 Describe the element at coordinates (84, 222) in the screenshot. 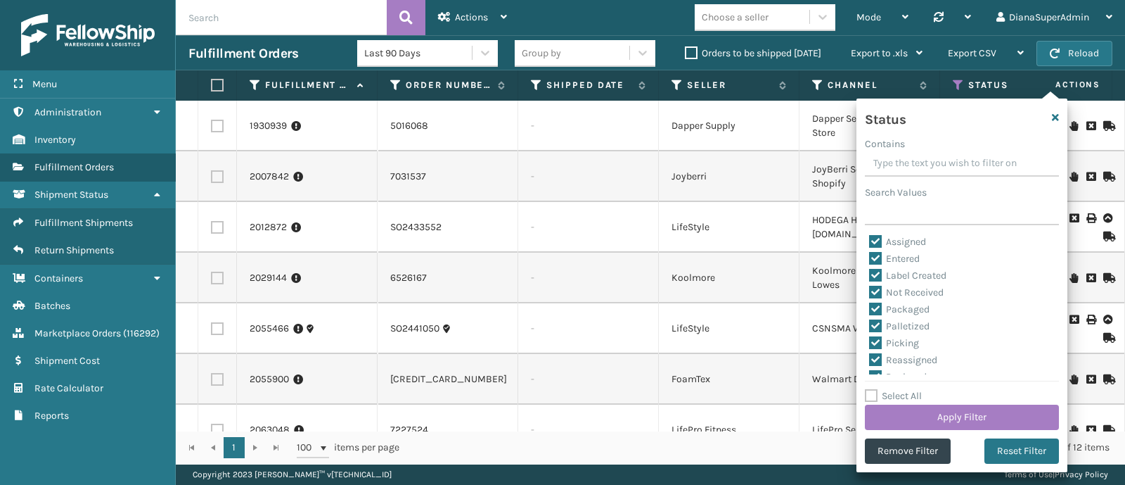

I see `span: Fulfillment Shipments` at that location.